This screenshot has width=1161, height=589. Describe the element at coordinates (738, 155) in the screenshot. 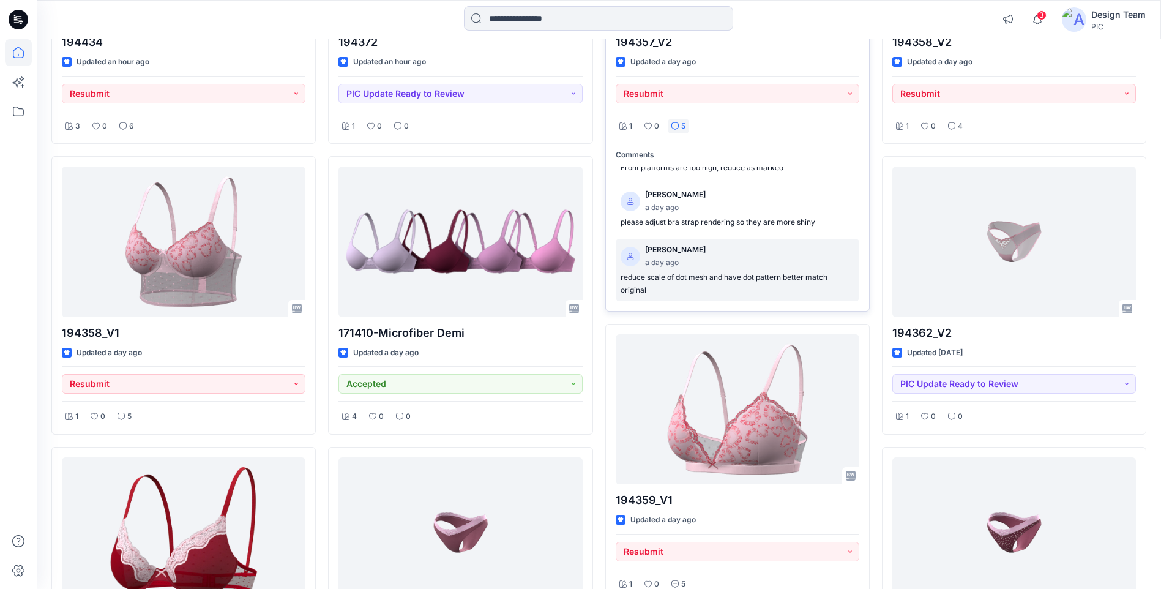

I see `p: Comments` at that location.